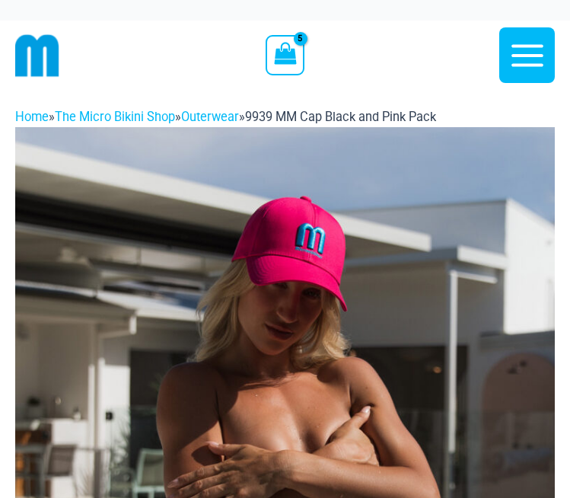  What do you see at coordinates (210, 116) in the screenshot?
I see `a: Outerwear` at bounding box center [210, 116].